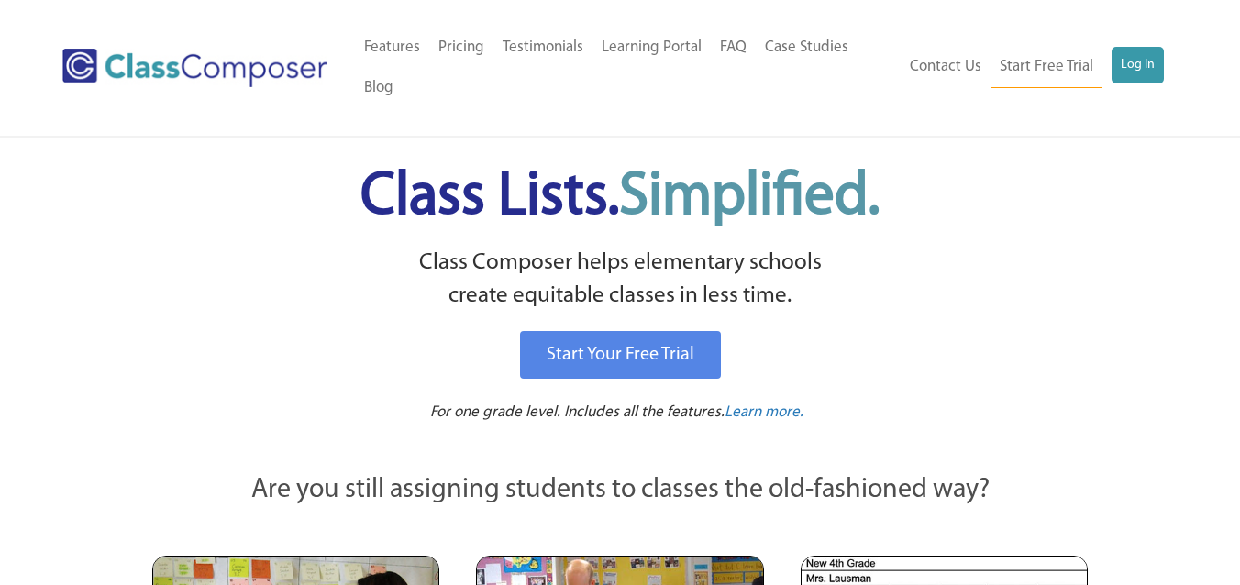  What do you see at coordinates (461, 48) in the screenshot?
I see `a: Pricing` at bounding box center [461, 48].